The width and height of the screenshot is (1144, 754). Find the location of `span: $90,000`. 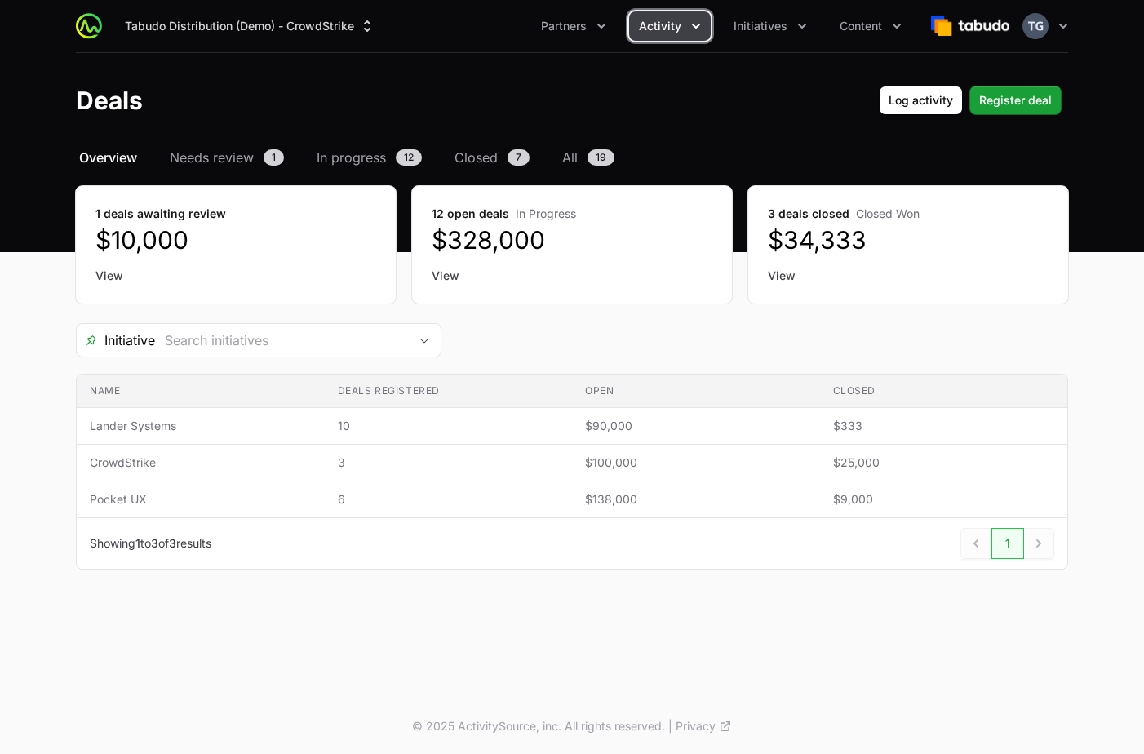

span: $90,000 is located at coordinates (696, 426).